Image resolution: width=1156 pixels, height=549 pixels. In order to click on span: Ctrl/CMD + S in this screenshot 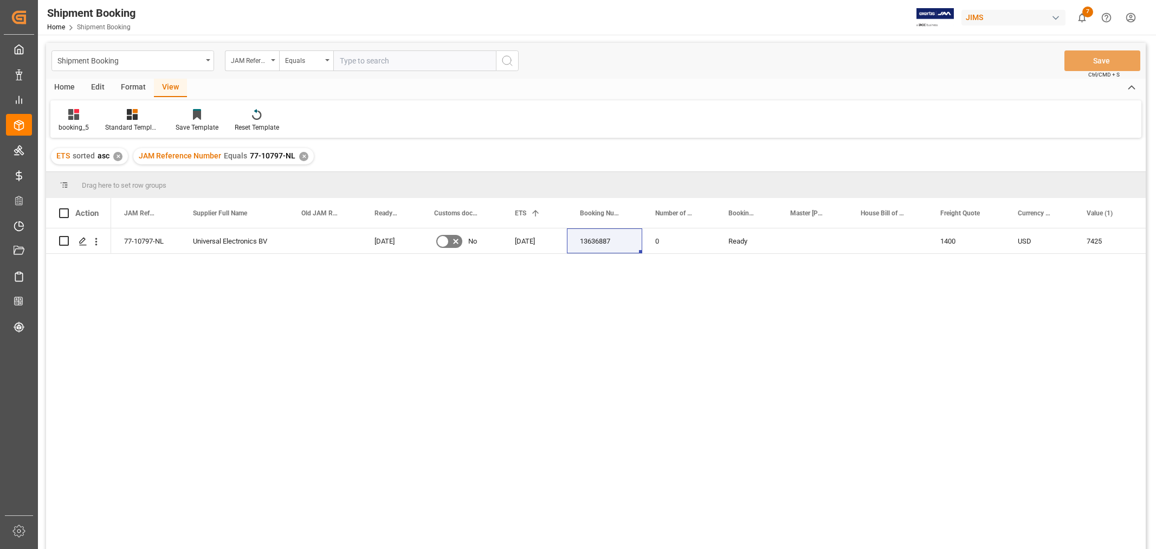, I will do `click(1104, 74)`.